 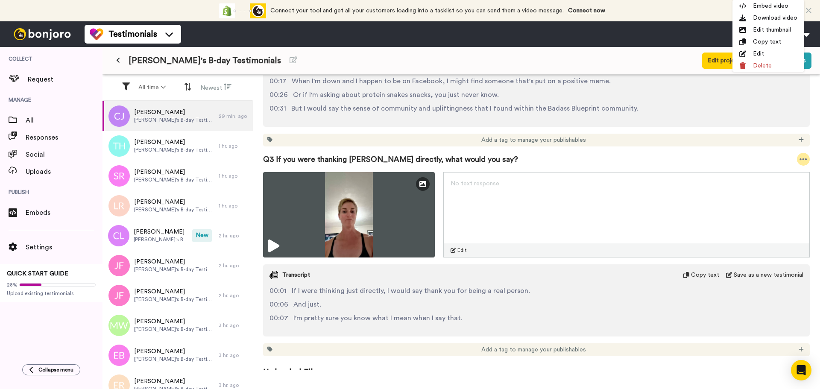 I want to click on img: mw.png, so click(x=119, y=326).